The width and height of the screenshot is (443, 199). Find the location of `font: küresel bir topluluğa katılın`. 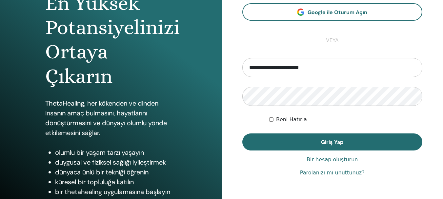

font: küresel bir topluluğa katılın is located at coordinates (94, 182).